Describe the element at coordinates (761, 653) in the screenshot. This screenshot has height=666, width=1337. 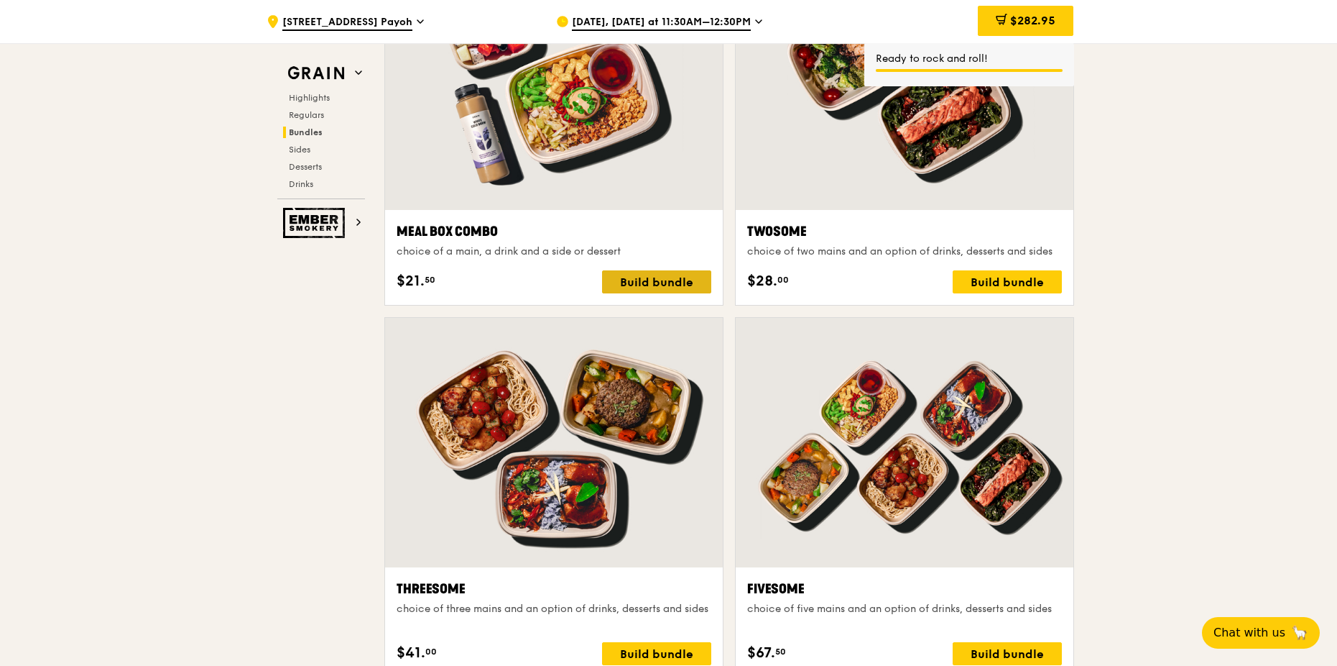
I see `span: $67.` at that location.